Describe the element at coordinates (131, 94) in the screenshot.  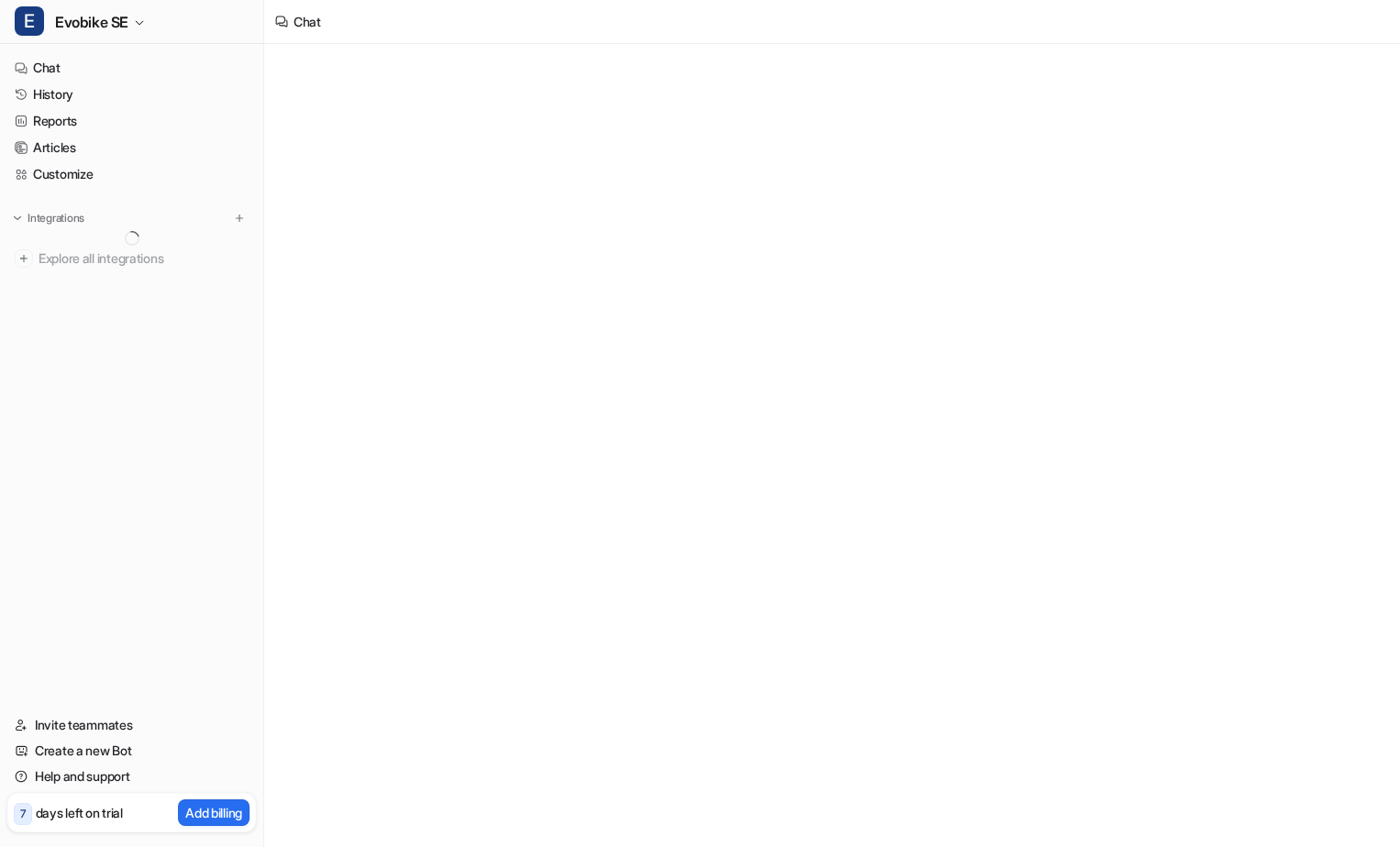
I see `a: History` at that location.